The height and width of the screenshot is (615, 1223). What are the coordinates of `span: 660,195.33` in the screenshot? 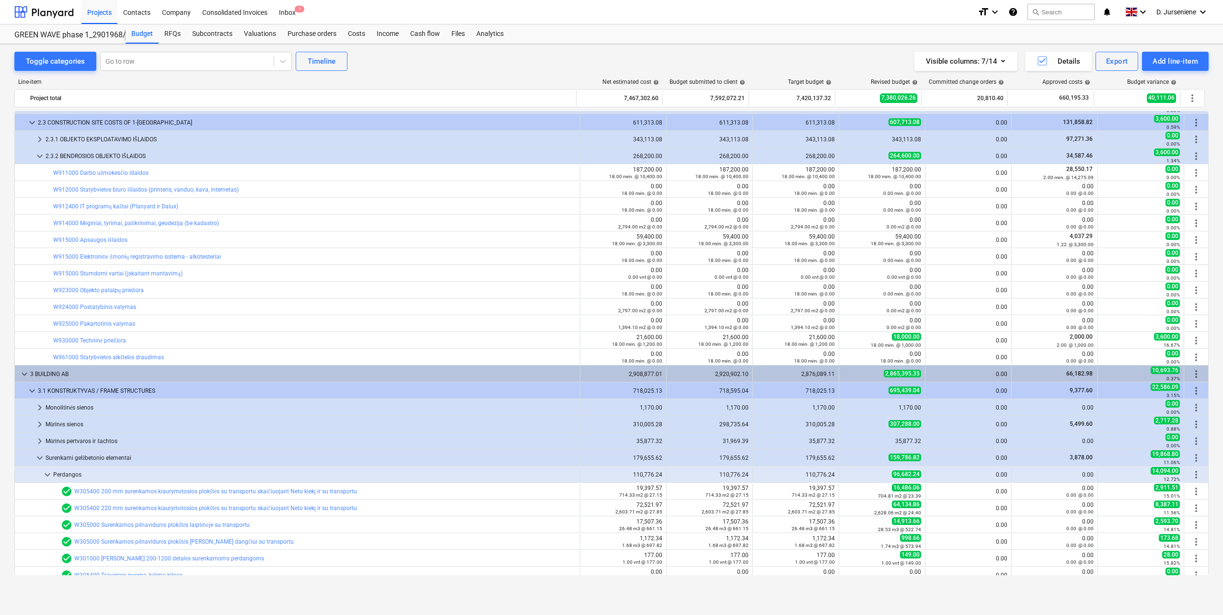 It's located at (1074, 98).